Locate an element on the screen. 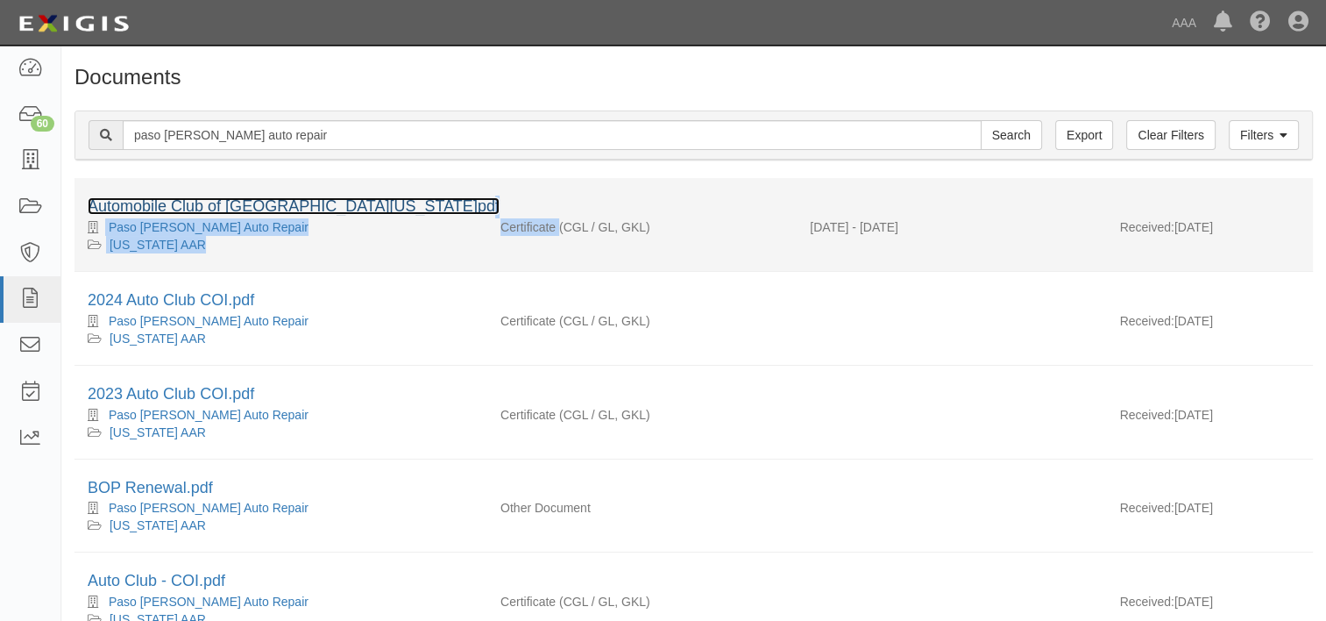 Image resolution: width=1326 pixels, height=621 pixels. i: Help Center - Complianz is located at coordinates (1261, 23).